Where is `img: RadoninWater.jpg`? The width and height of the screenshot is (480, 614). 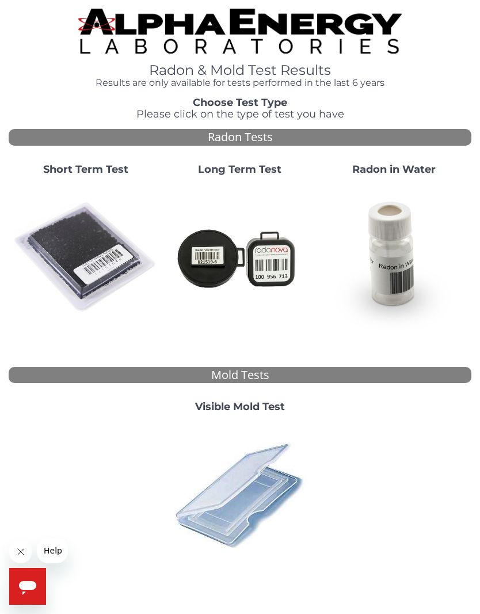
img: RadoninWater.jpg is located at coordinates (394, 257).